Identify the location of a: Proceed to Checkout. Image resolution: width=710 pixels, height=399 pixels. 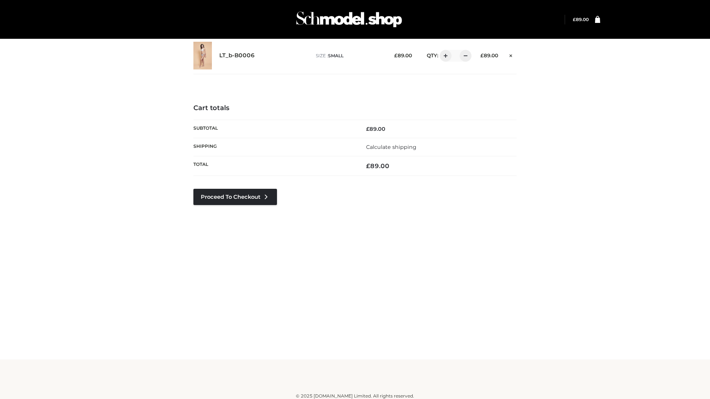
(235, 197).